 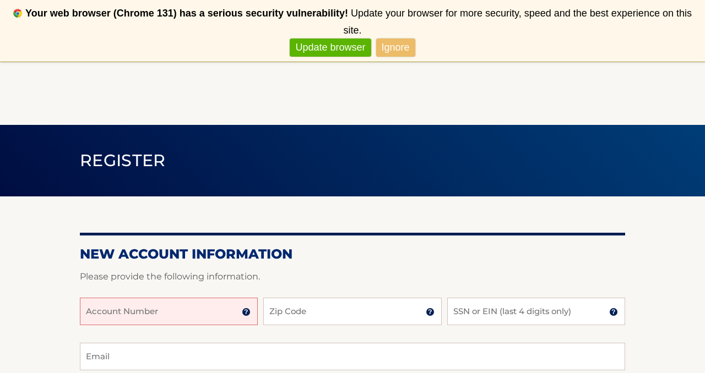 What do you see at coordinates (330, 47) in the screenshot?
I see `a: Update browser` at bounding box center [330, 47].